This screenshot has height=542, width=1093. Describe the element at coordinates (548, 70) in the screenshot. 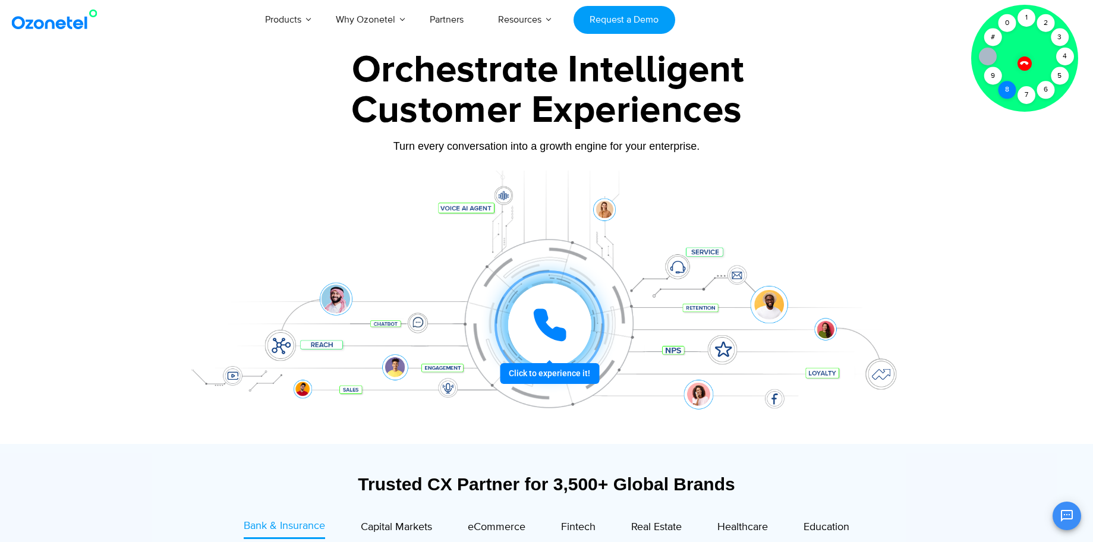

I see `div: Orchestrate Intelligent` at that location.